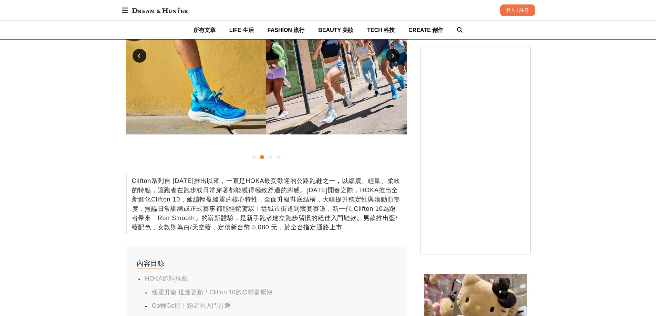 This screenshot has width=656, height=316. I want to click on div: 登入 / 註冊, so click(517, 10).